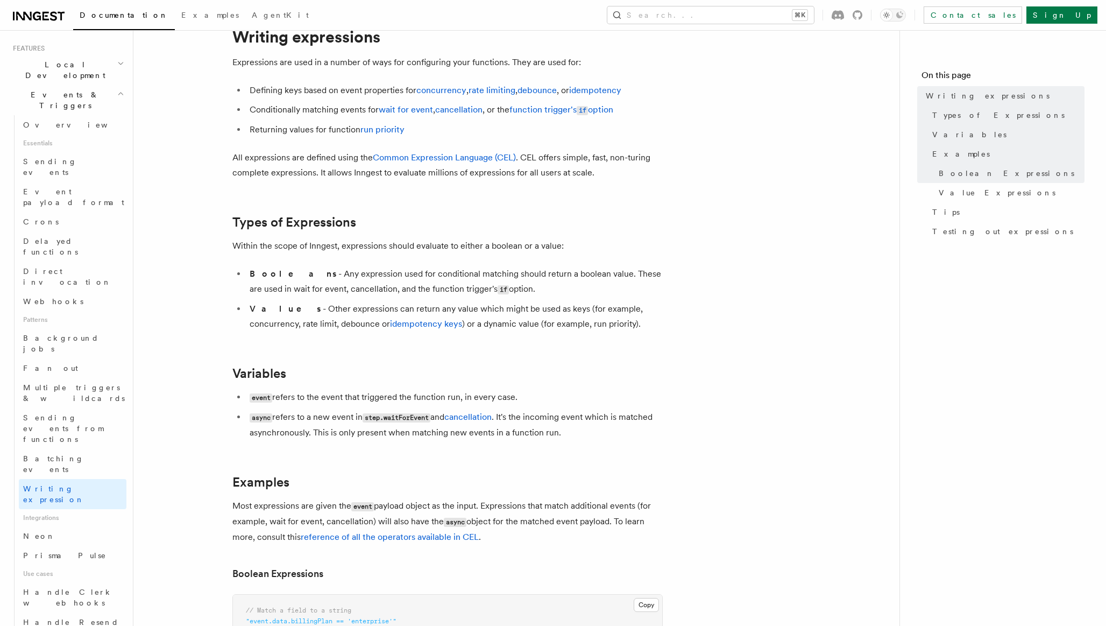 Image resolution: width=1106 pixels, height=626 pixels. What do you see at coordinates (74, 393) in the screenshot?
I see `span: Multiple triggers & wildcards` at bounding box center [74, 393].